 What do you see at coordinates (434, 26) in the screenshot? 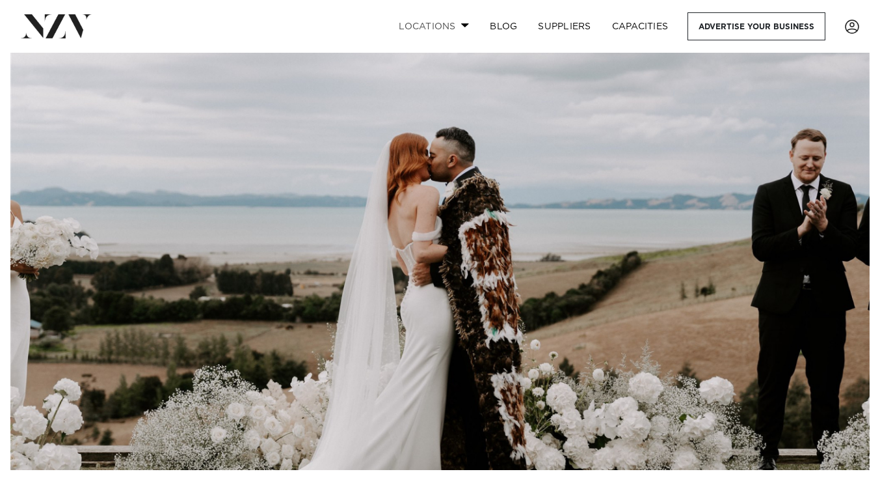
I see `a: Locations` at bounding box center [434, 26].